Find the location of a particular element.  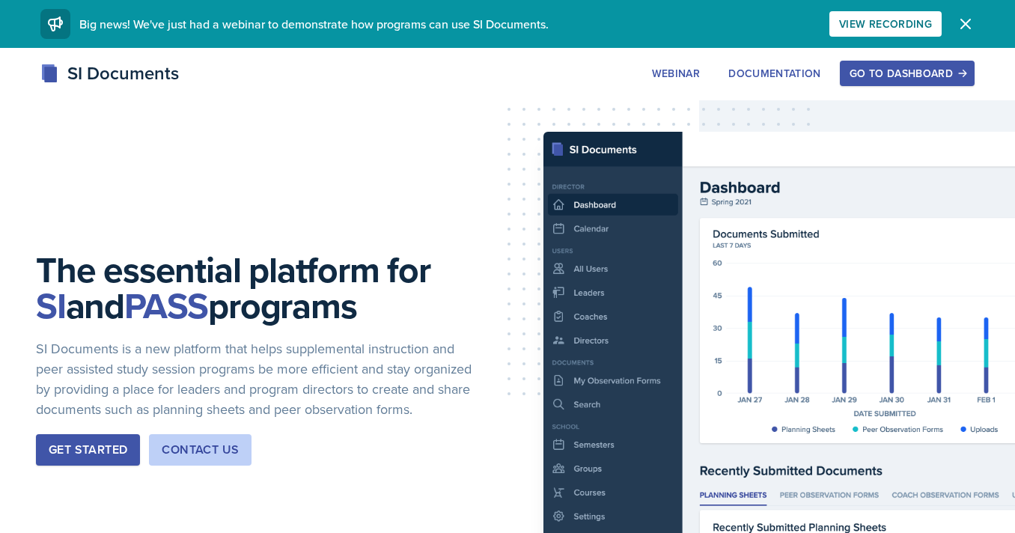

div: View Recording is located at coordinates (886, 24).